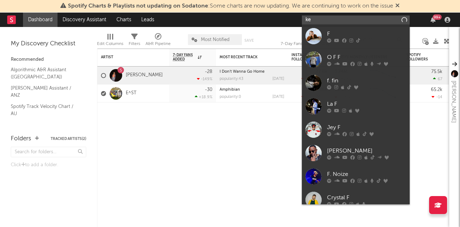  I want to click on a: F. Noize, so click(356, 176).